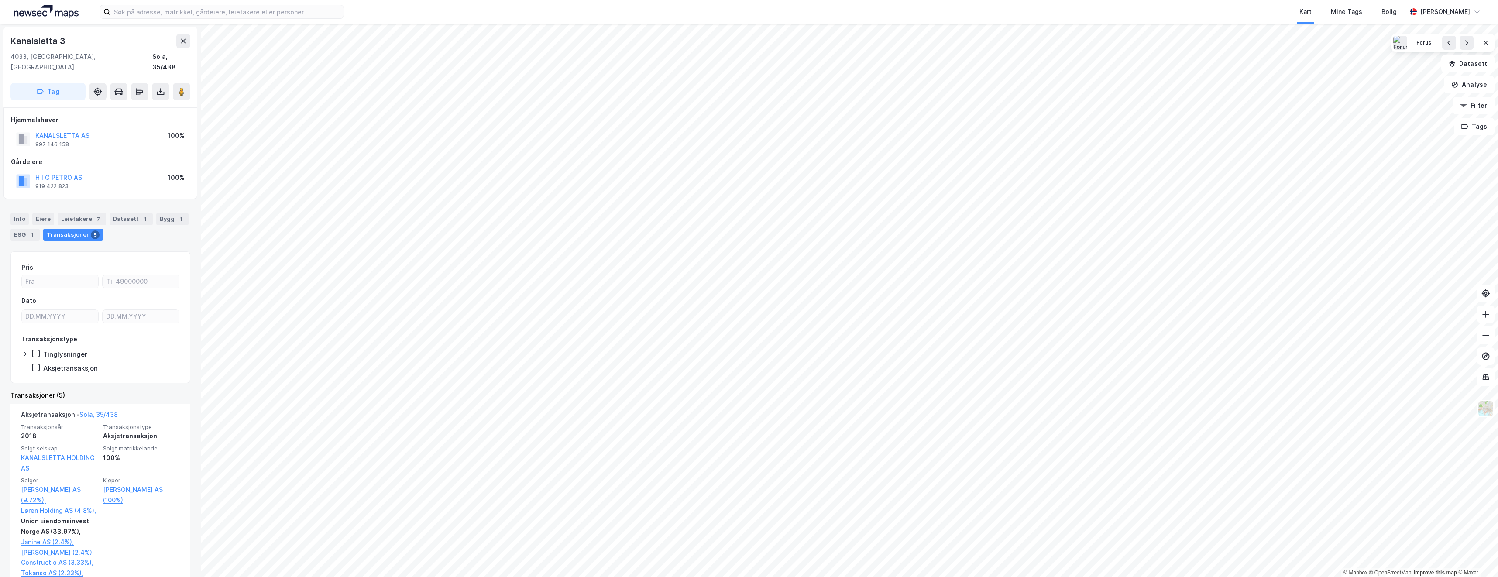  What do you see at coordinates (1389, 12) in the screenshot?
I see `div: Bolig` at bounding box center [1389, 12].